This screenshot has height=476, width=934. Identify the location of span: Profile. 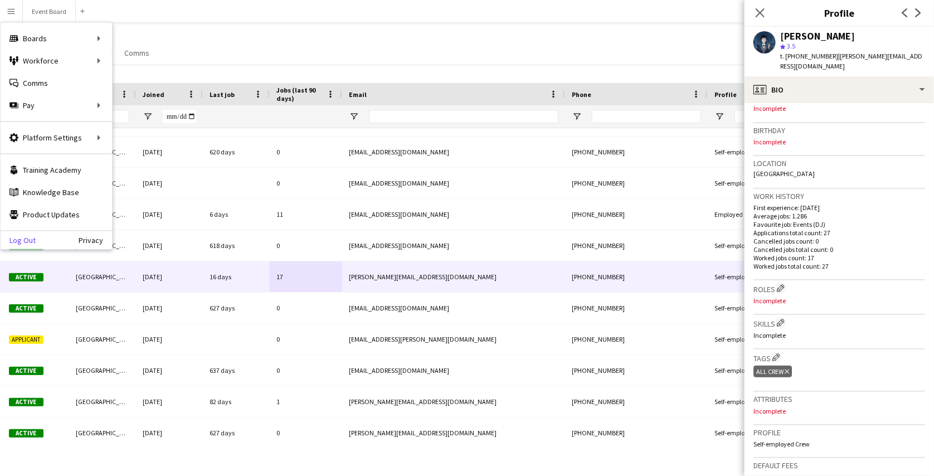
(726, 94).